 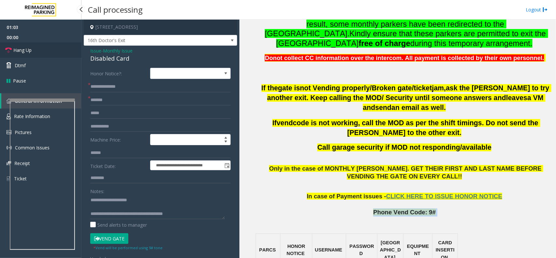 What do you see at coordinates (41, 101) in the screenshot?
I see `a: General Information` at bounding box center [41, 101].